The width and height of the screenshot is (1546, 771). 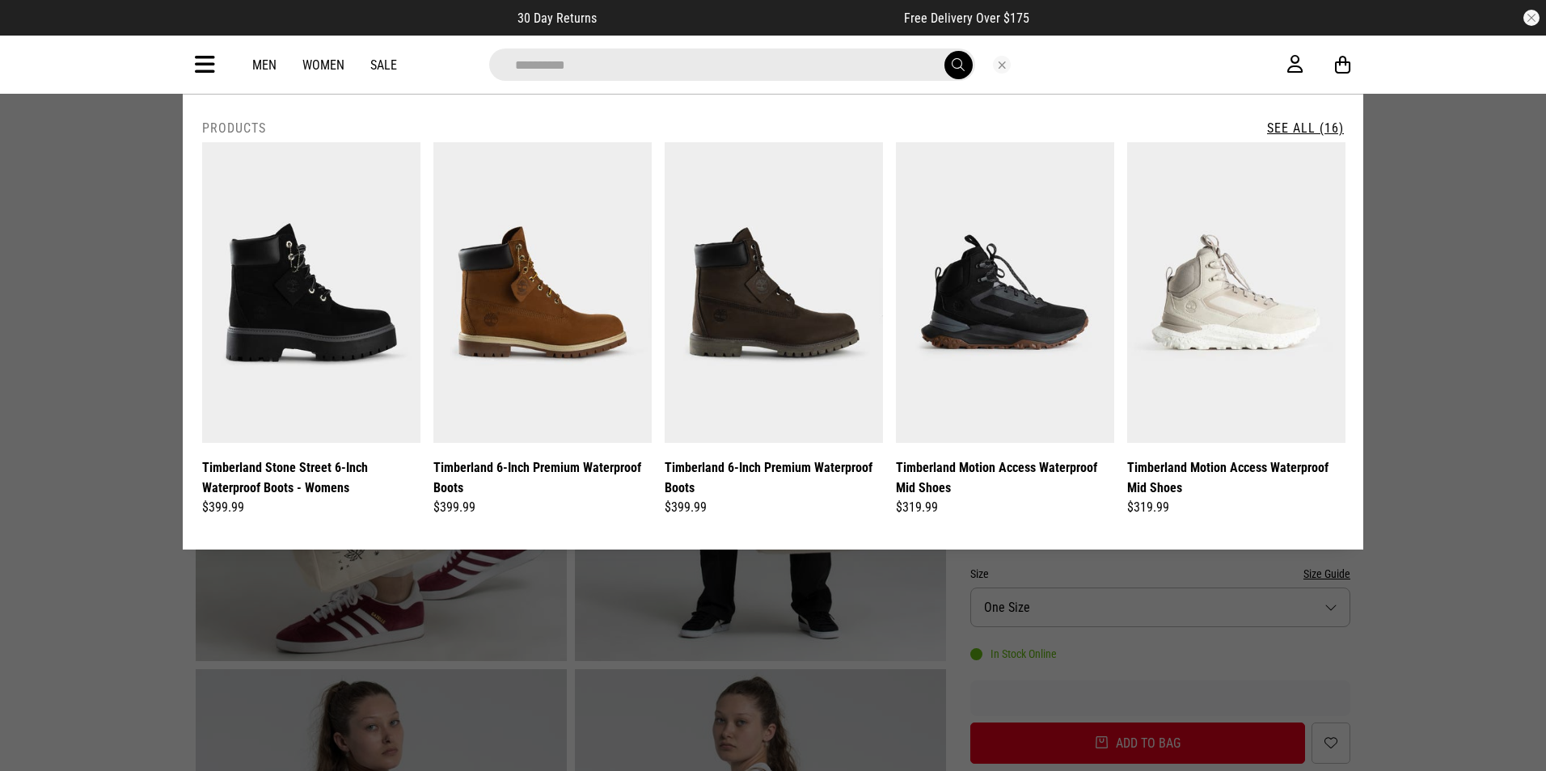 I want to click on span: 30 Day Returns, so click(x=557, y=18).